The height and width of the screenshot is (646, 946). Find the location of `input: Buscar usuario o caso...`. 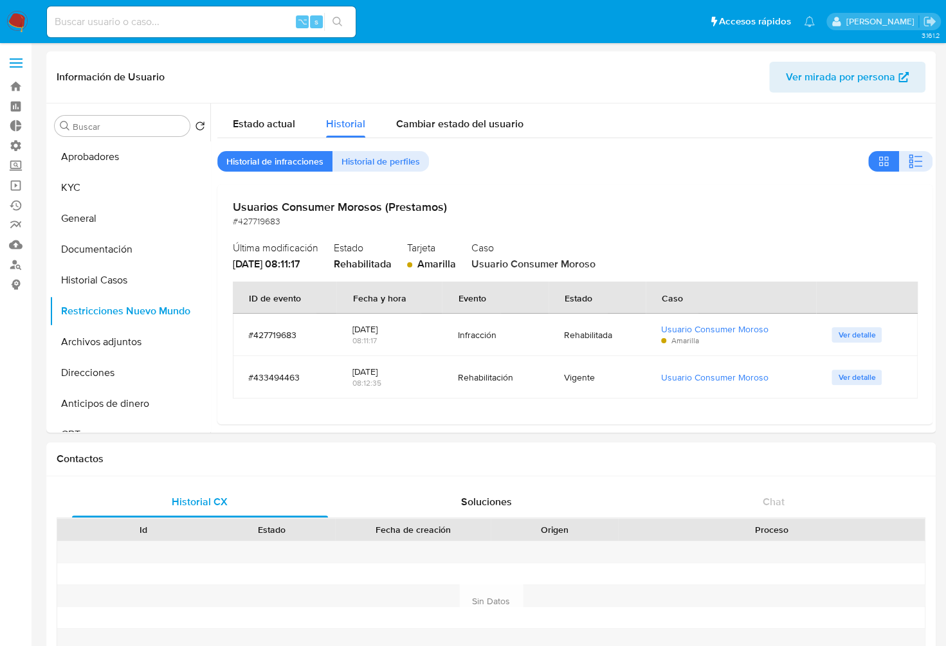

input: Buscar usuario o caso... is located at coordinates (201, 22).